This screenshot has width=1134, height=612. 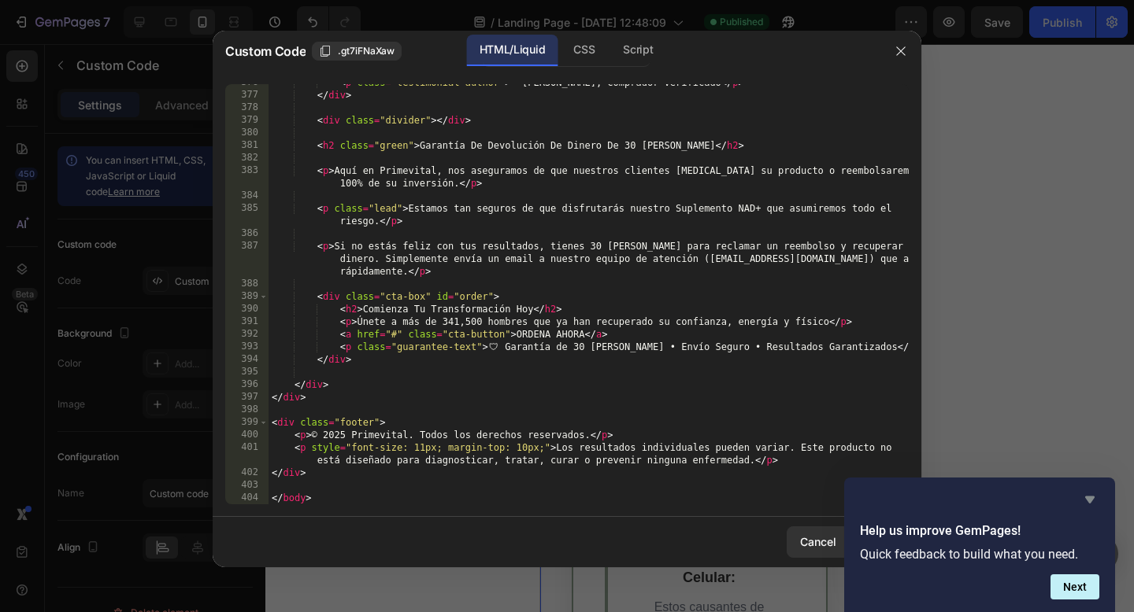 What do you see at coordinates (246, 309) in the screenshot?
I see `div: 390` at bounding box center [246, 309].